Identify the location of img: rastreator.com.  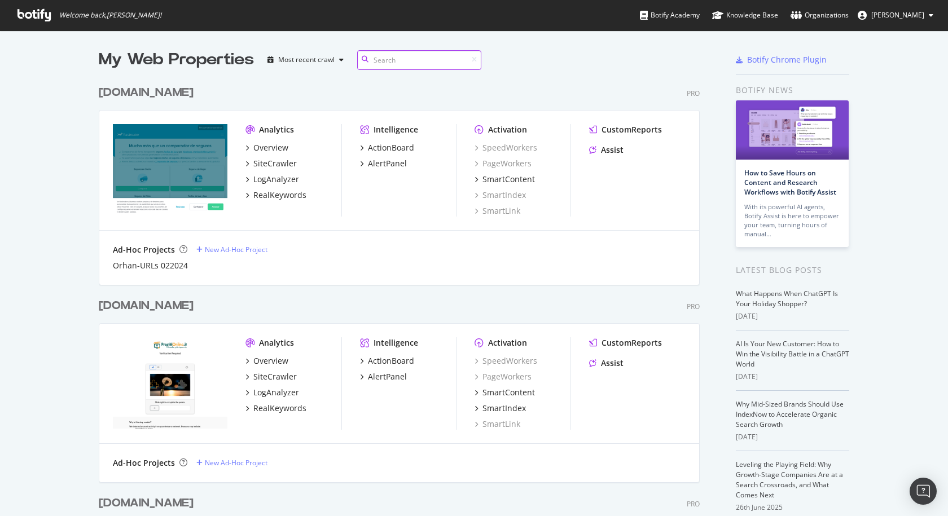
(170, 170).